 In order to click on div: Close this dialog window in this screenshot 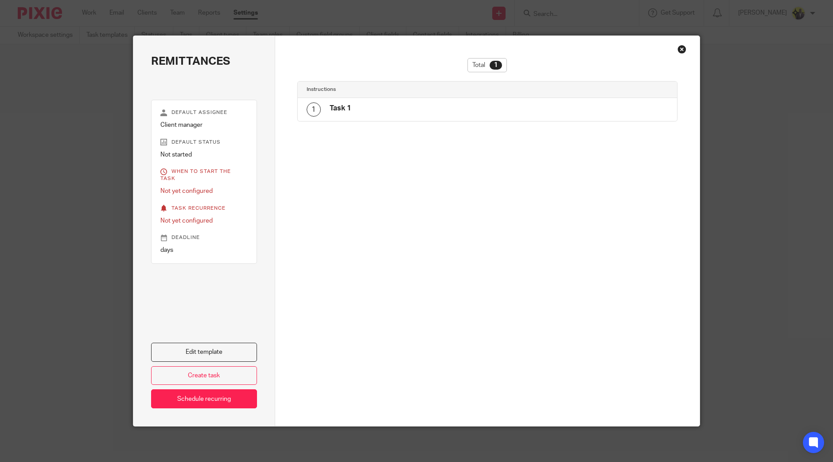, I will do `click(682, 49)`.